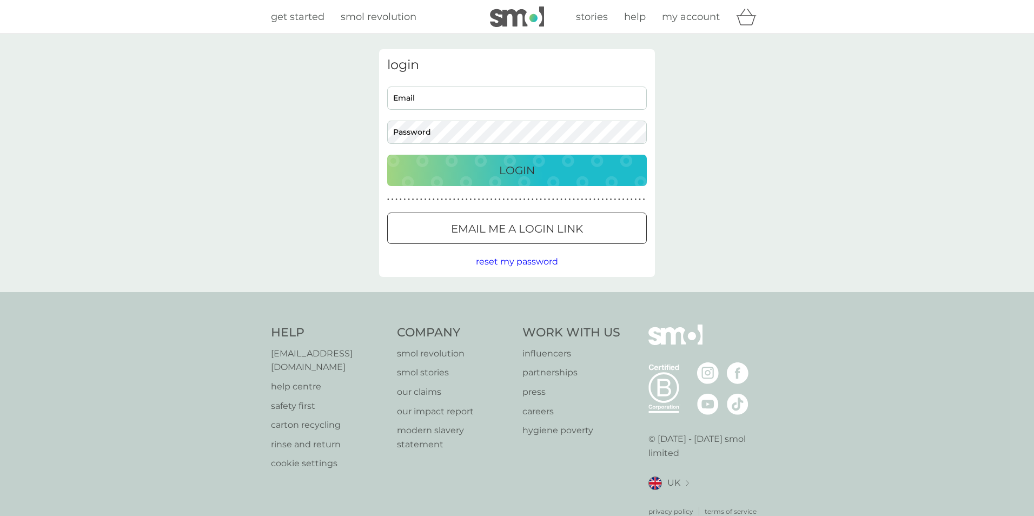 The height and width of the screenshot is (516, 1034). I want to click on p: our claims, so click(454, 392).